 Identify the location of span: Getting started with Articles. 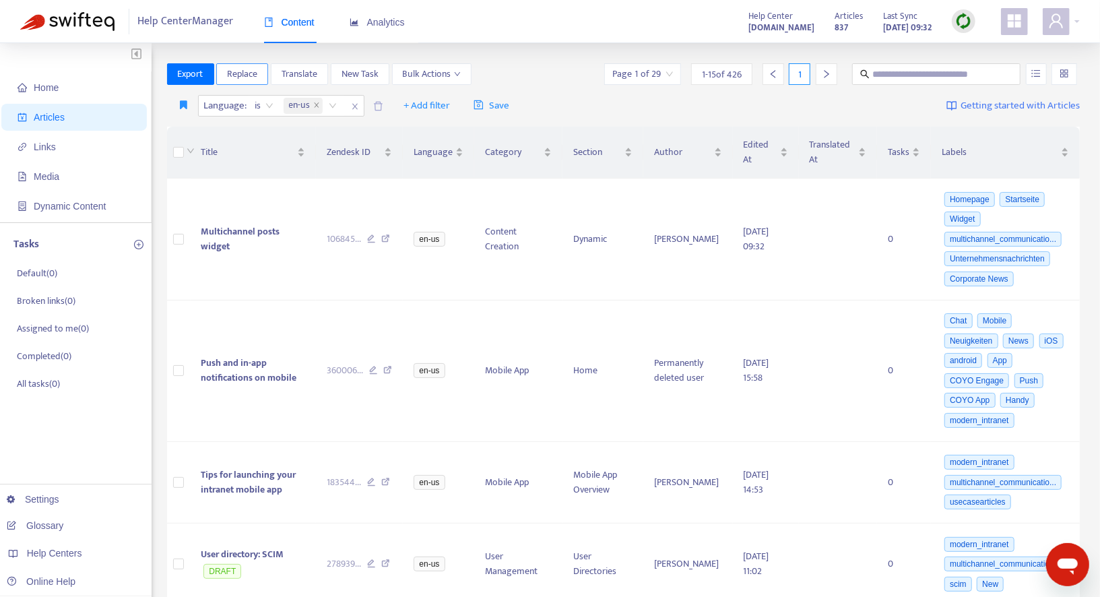
(1020, 106).